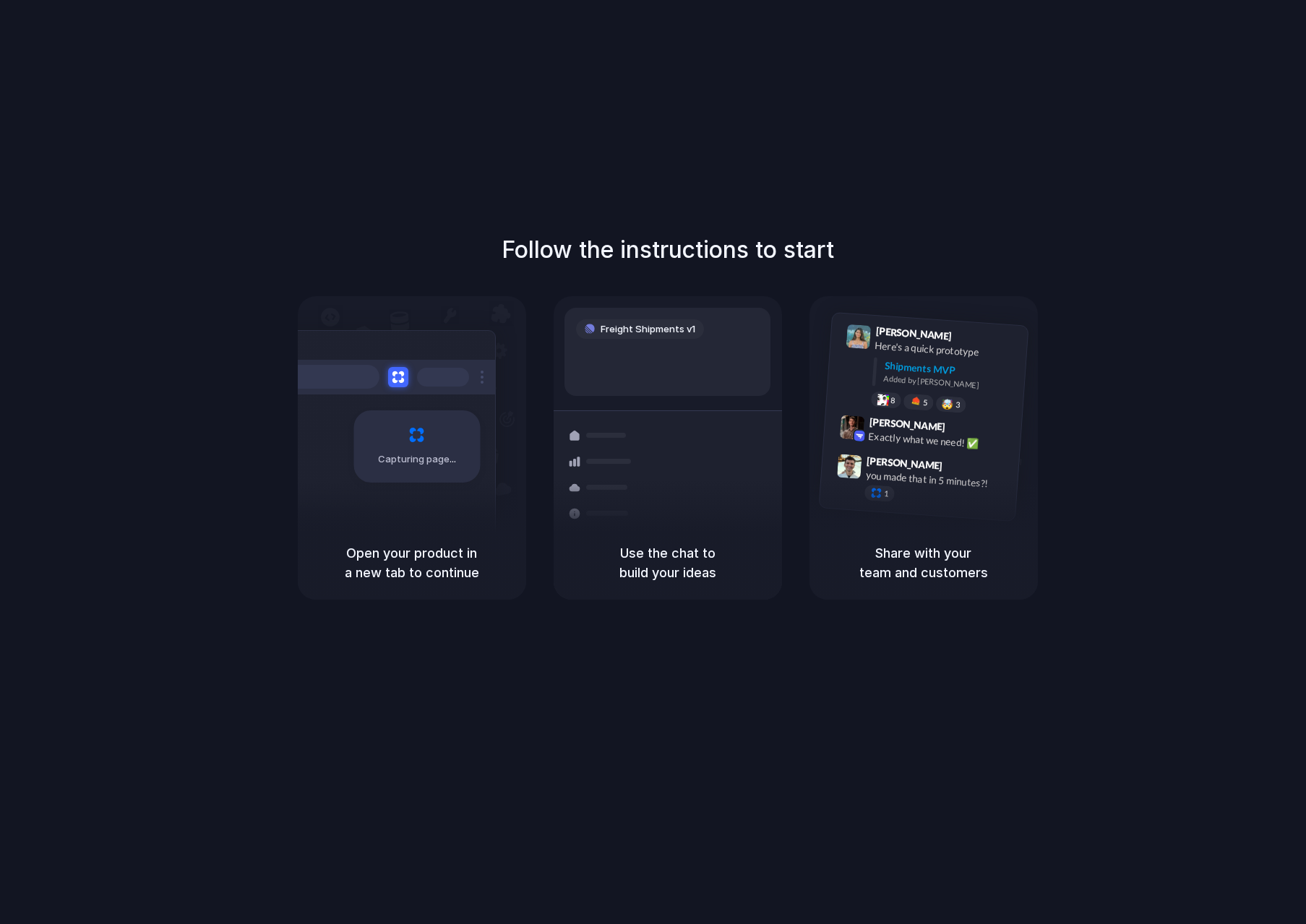  What do you see at coordinates (923, 562) in the screenshot?
I see `h5: Share with your team and customers` at bounding box center [923, 562].